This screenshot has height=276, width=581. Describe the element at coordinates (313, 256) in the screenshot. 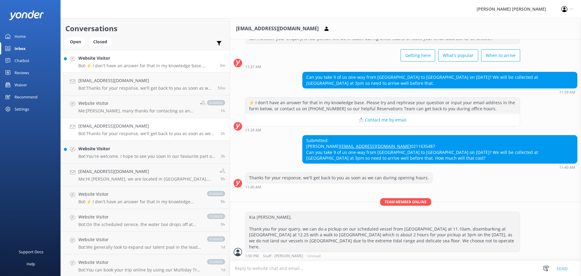

I see `span: • Unread` at that location.